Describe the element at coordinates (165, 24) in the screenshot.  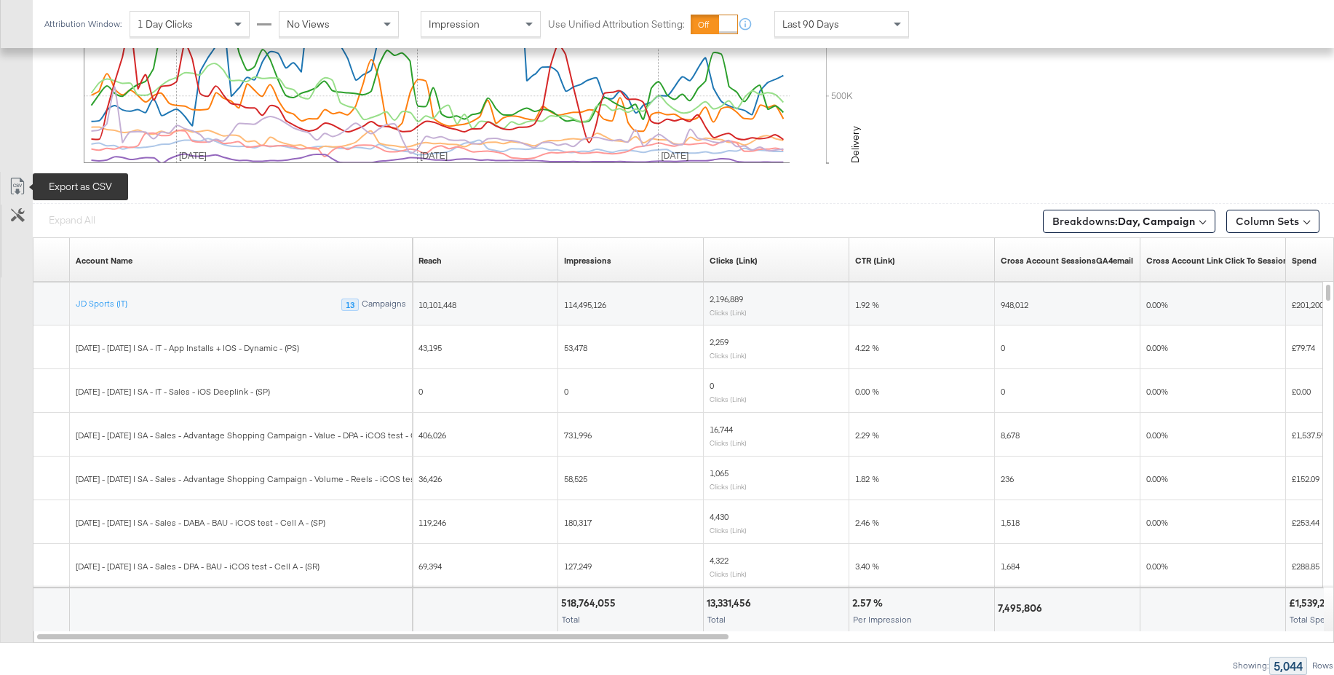
I see `span: 1 Day Clicks` at that location.